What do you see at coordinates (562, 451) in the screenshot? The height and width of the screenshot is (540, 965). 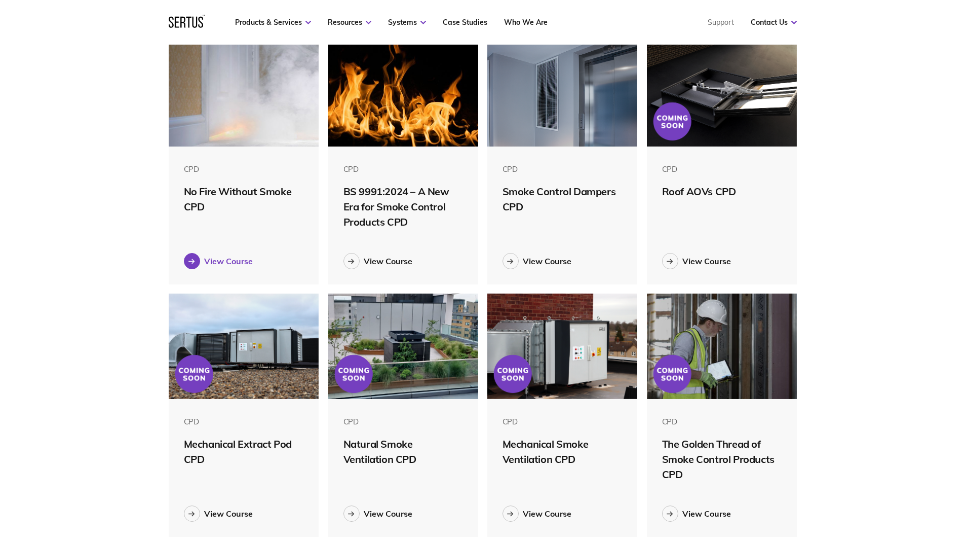 I see `div: Mechanical Smoke Ventilation CPD` at bounding box center [562, 451].